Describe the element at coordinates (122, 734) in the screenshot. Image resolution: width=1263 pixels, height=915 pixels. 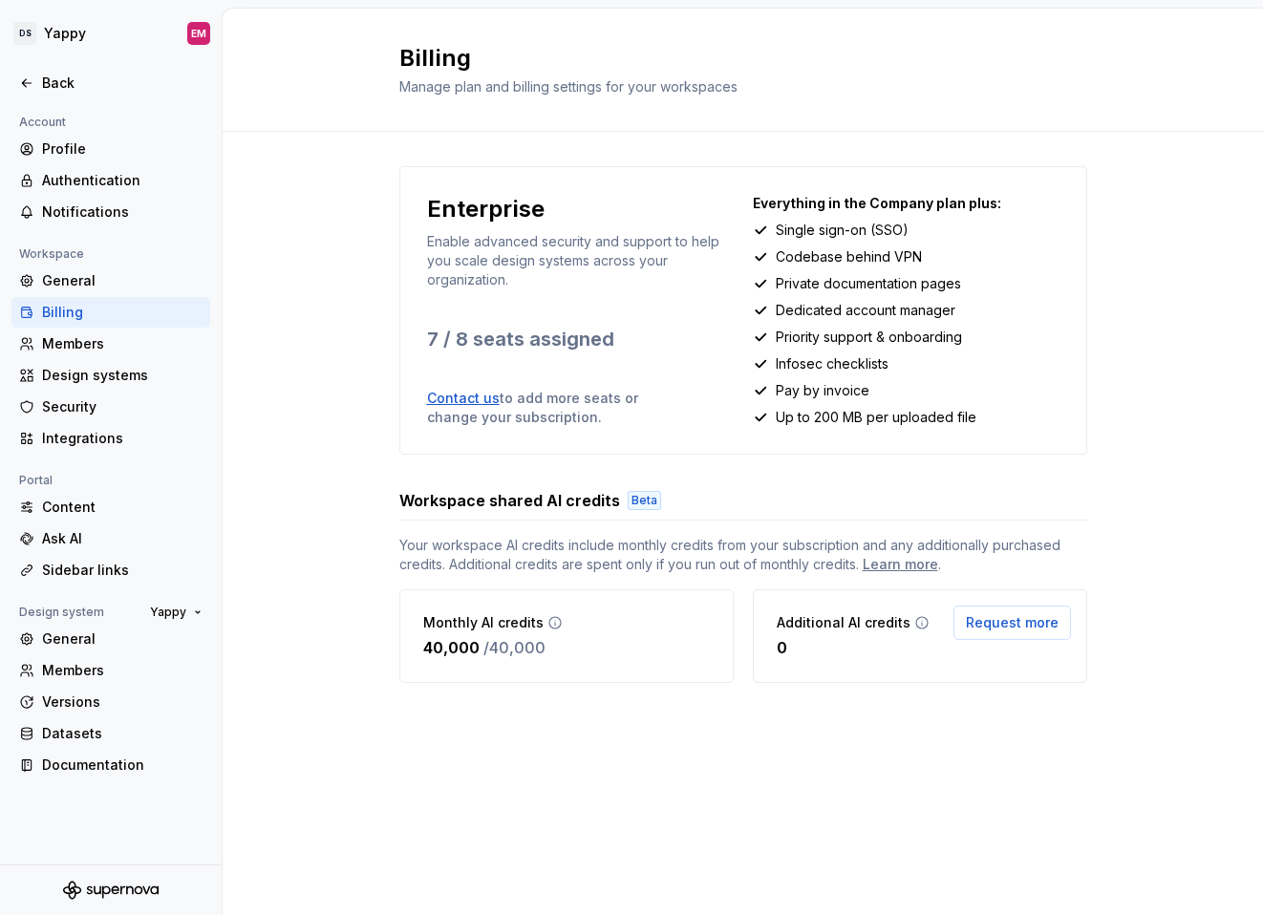
I see `div: Datasets` at that location.